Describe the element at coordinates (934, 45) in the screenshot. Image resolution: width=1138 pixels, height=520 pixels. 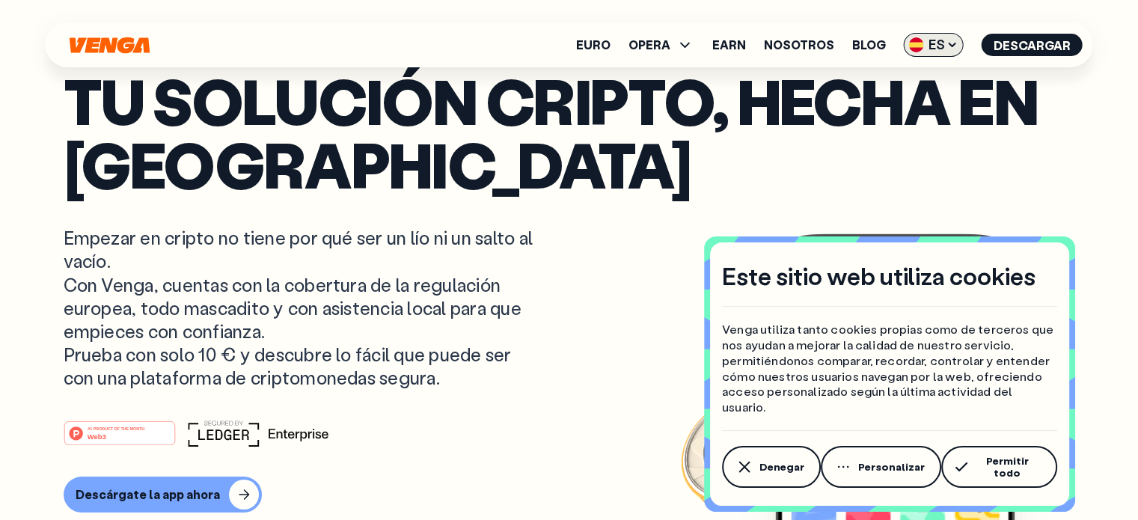
I see `span: ES` at that location.